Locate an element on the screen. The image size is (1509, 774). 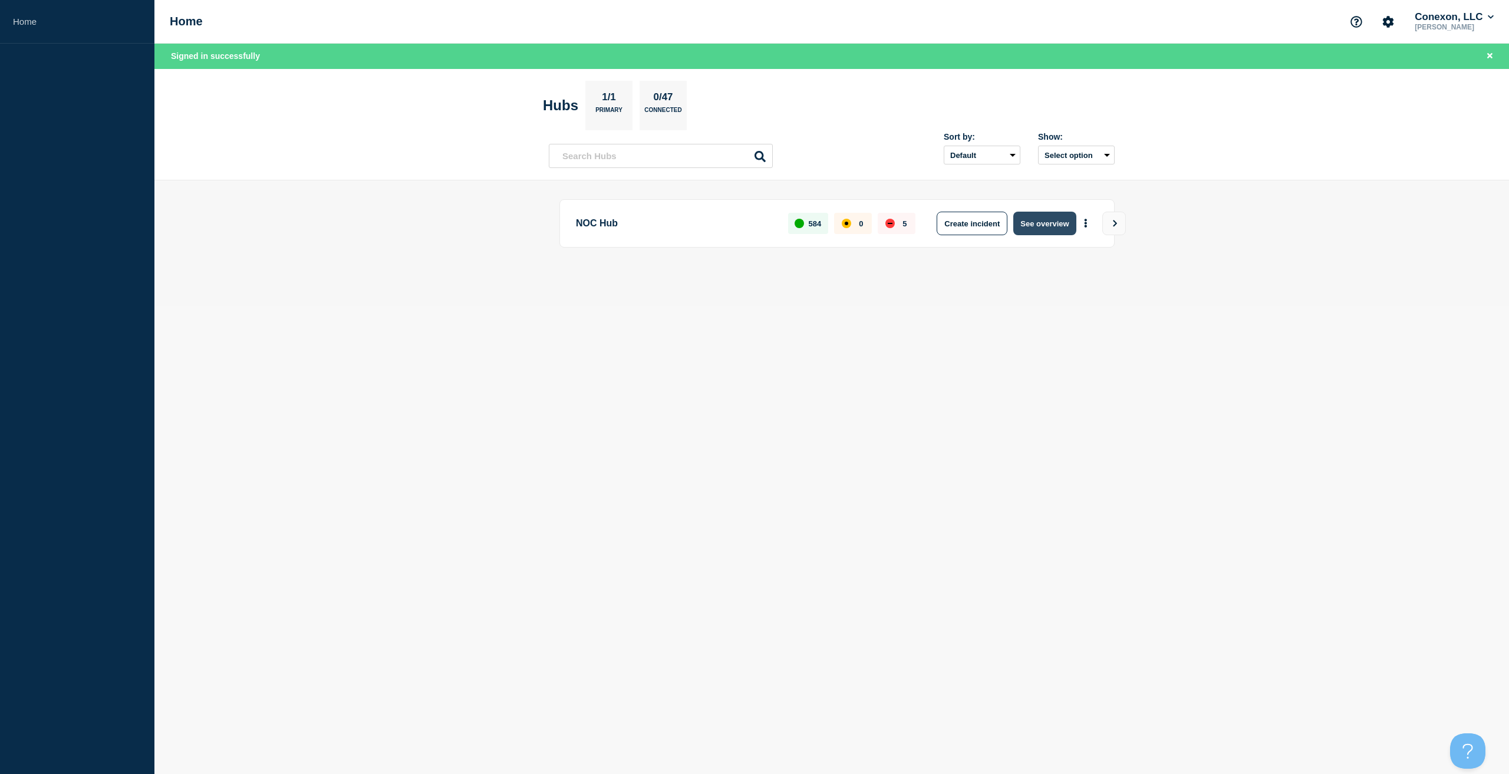
div: Show: is located at coordinates (1076, 137).